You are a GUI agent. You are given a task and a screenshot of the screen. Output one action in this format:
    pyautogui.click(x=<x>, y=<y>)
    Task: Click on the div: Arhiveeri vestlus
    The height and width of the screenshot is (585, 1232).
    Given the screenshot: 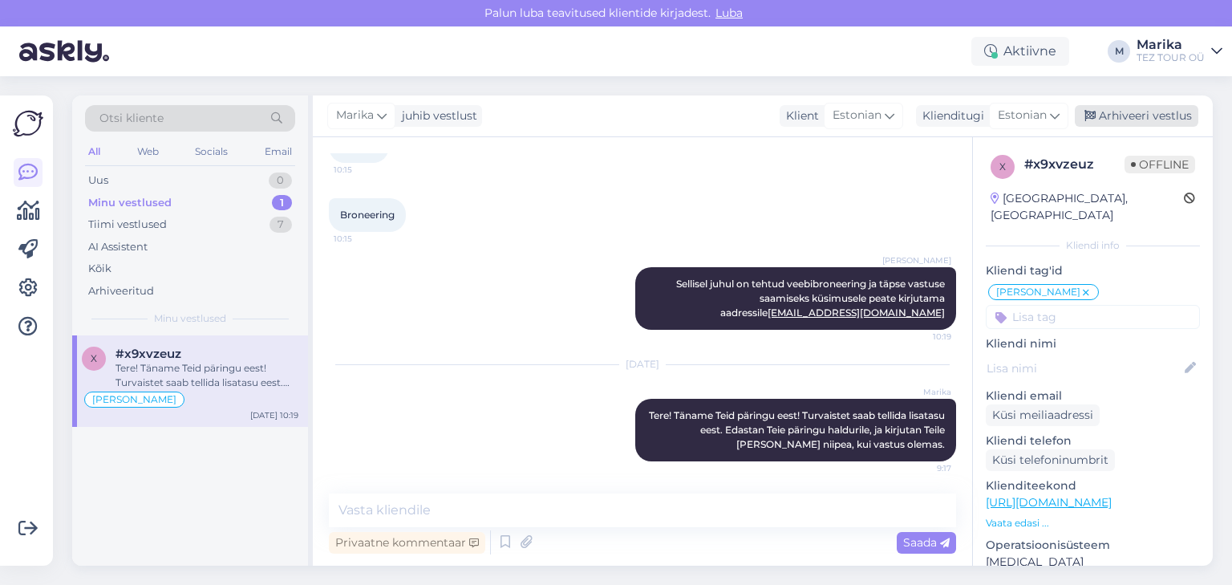 What is the action you would take?
    pyautogui.click(x=1137, y=116)
    